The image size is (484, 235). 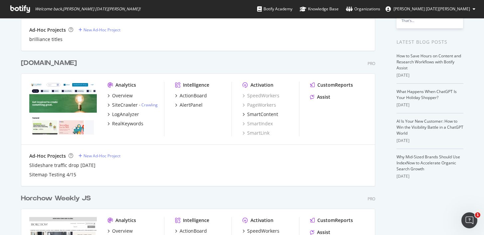 I want to click on a: RealKeywords, so click(x=125, y=123).